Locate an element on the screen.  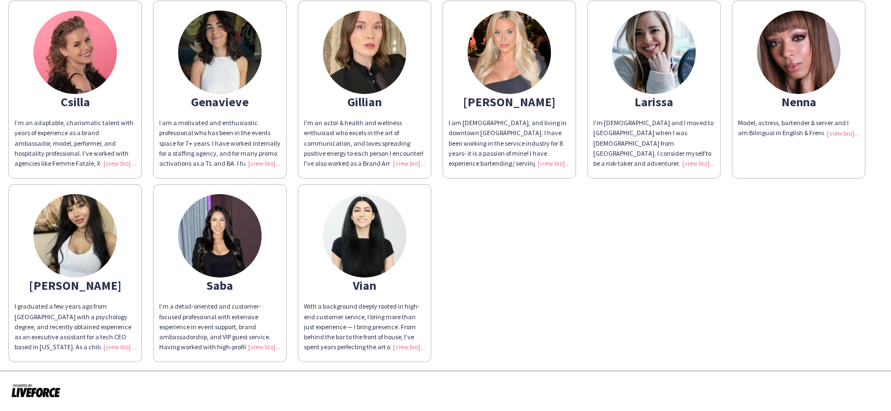
div: Saba is located at coordinates (220, 285).